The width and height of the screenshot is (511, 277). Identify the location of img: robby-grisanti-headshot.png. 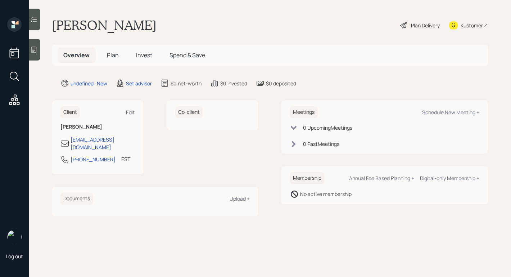
(14, 237).